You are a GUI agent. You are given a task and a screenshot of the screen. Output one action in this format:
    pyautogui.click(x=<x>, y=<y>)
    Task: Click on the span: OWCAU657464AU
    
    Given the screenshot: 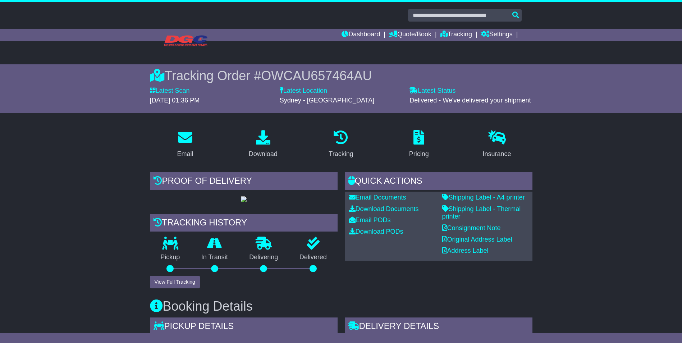 What is the action you would take?
    pyautogui.click(x=317, y=76)
    